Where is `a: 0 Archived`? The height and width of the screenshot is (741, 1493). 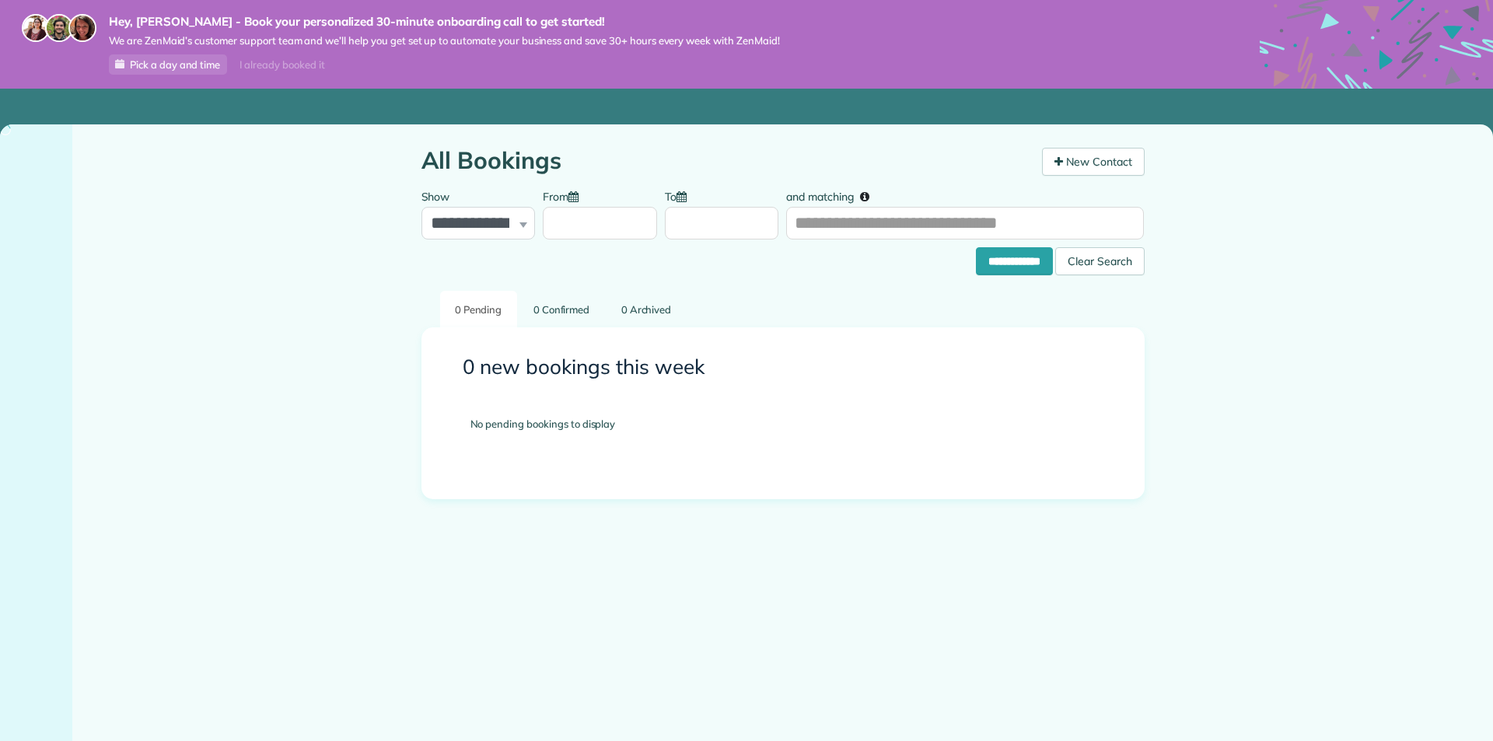
a: 0 Archived is located at coordinates (645, 309).